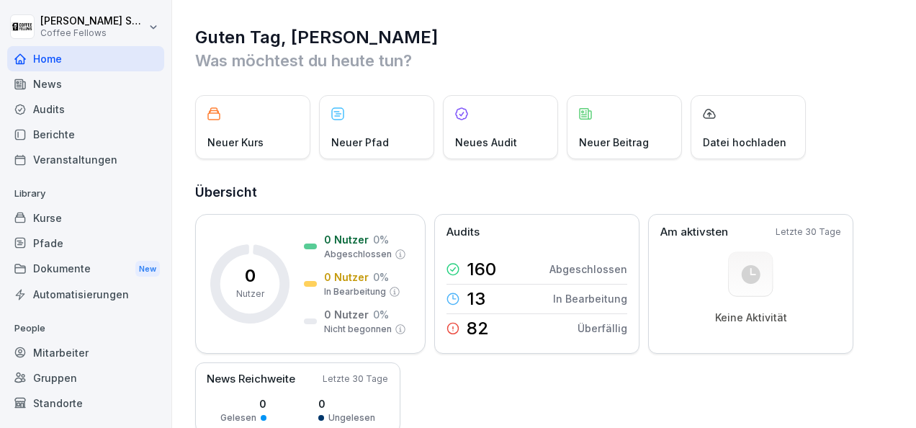 The height and width of the screenshot is (428, 916). I want to click on p: 13, so click(476, 299).